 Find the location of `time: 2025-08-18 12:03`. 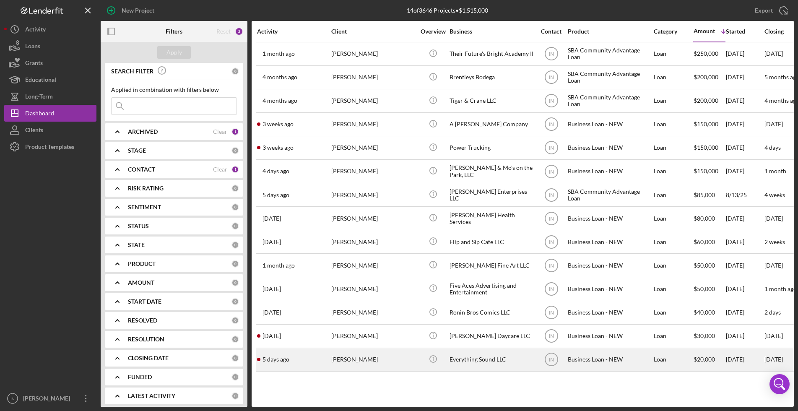

time: 2025-08-18 12:03 is located at coordinates (272, 336).